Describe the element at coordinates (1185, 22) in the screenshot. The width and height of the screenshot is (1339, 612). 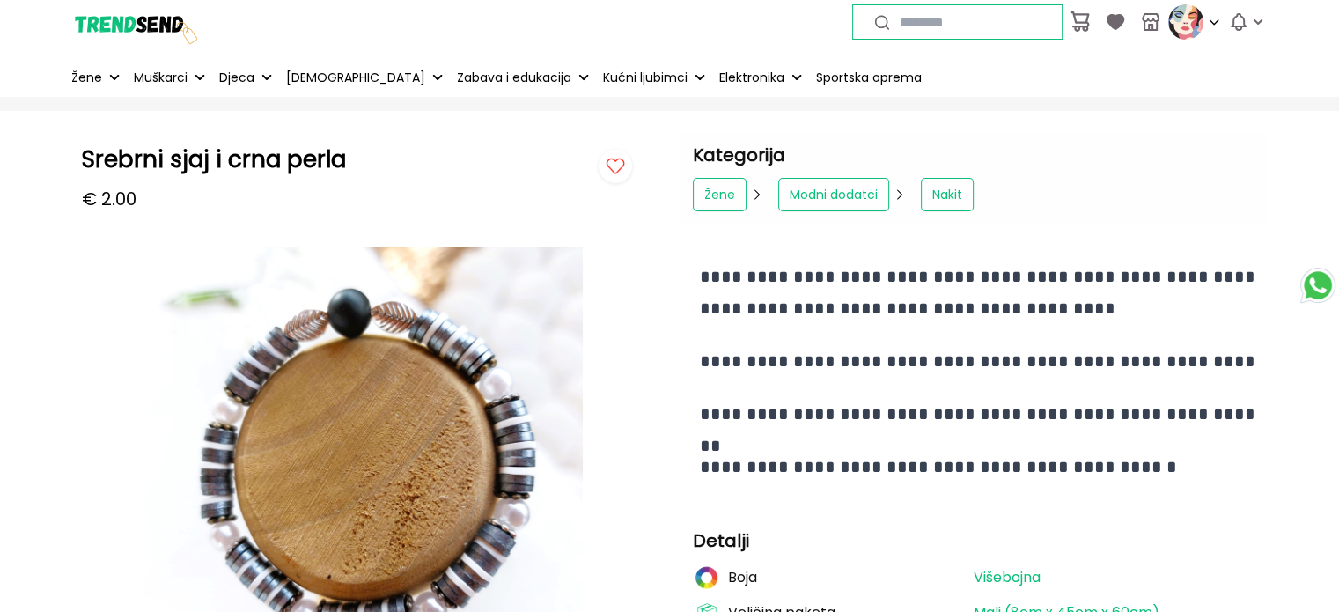
I see `img: profile picture` at that location.